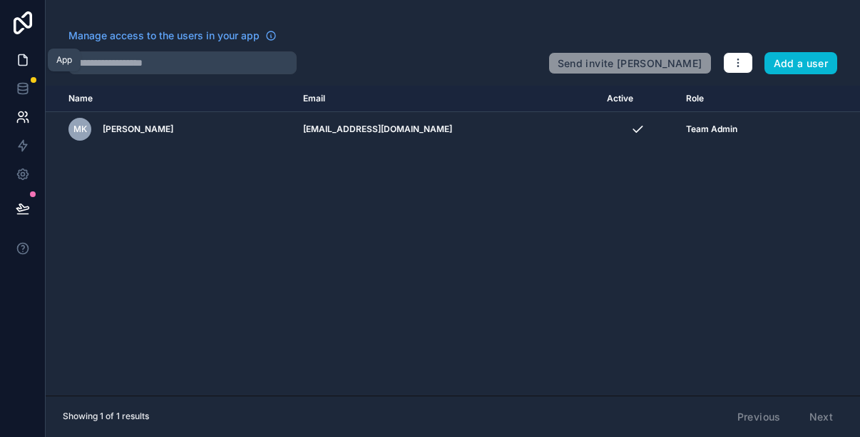 The width and height of the screenshot is (860, 437). What do you see at coordinates (801, 63) in the screenshot?
I see `a: Add a user` at bounding box center [801, 63].